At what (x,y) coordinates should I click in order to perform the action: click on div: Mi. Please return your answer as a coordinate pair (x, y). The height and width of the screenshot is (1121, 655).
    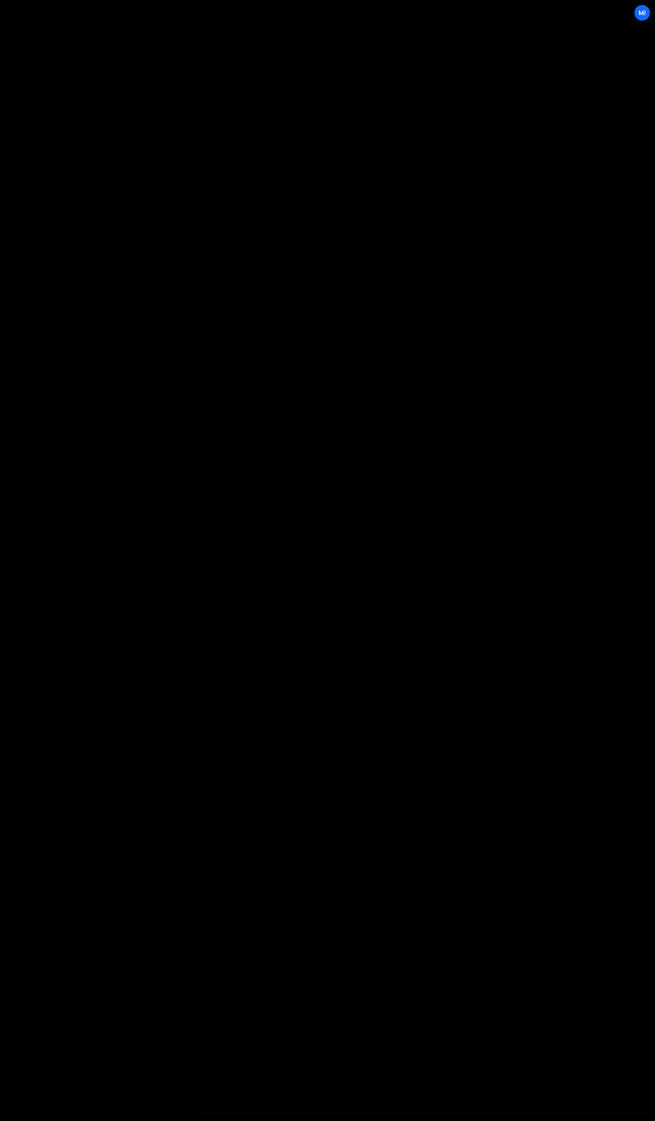
    Looking at the image, I should click on (642, 13).